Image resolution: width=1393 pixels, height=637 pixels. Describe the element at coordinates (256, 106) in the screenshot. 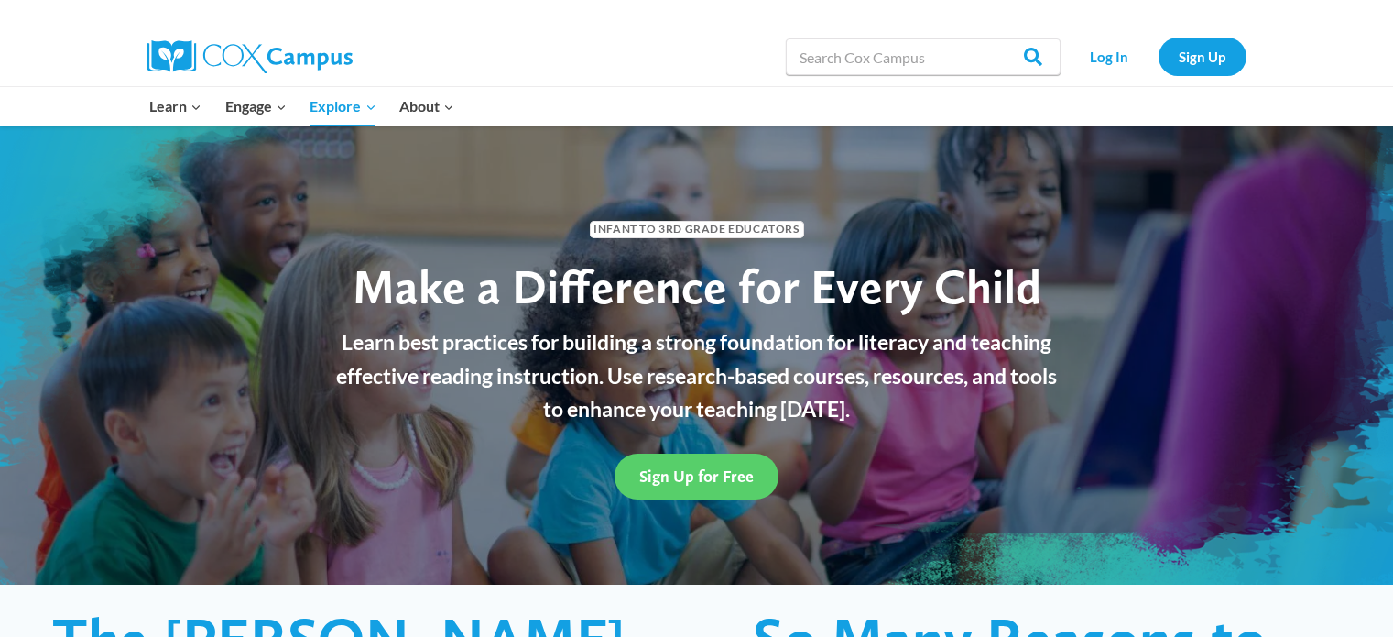

I see `span: Engage` at that location.